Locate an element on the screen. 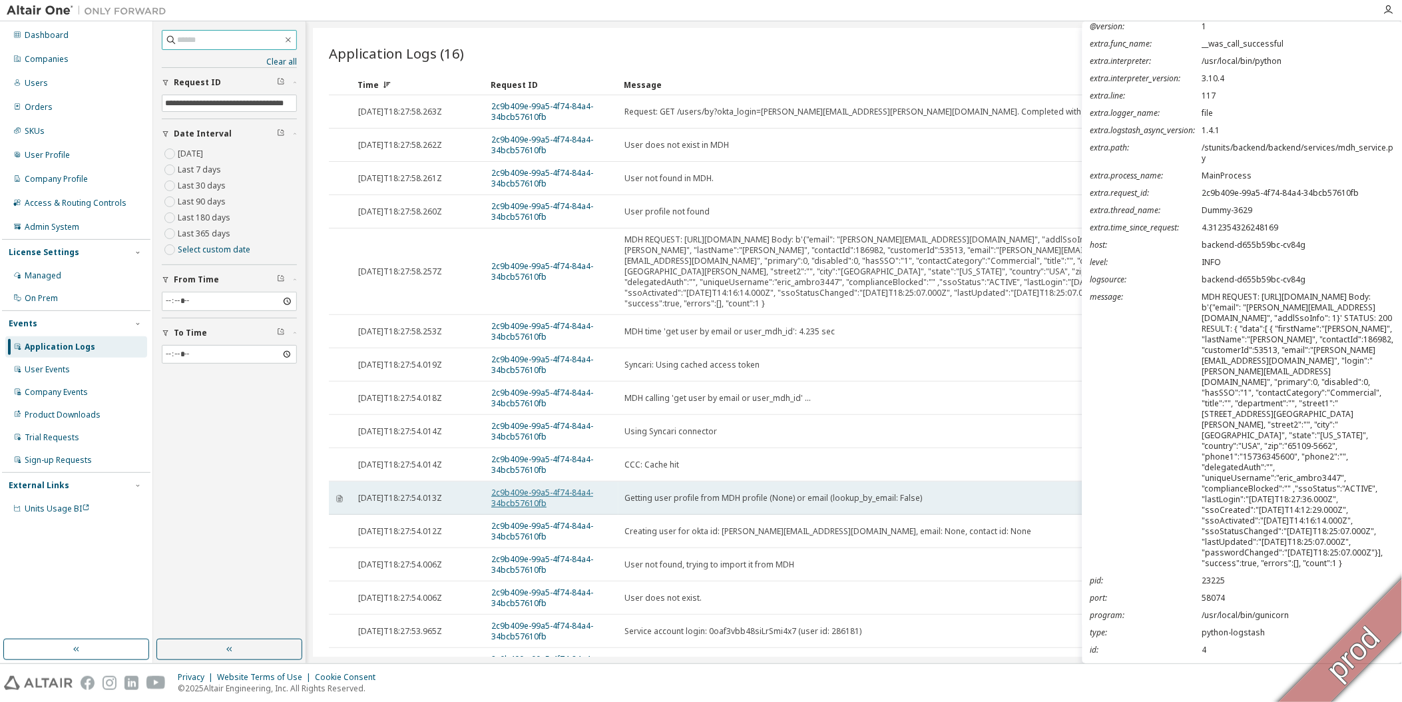 Image resolution: width=1402 pixels, height=702 pixels. img: youtube.svg is located at coordinates (156, 682).